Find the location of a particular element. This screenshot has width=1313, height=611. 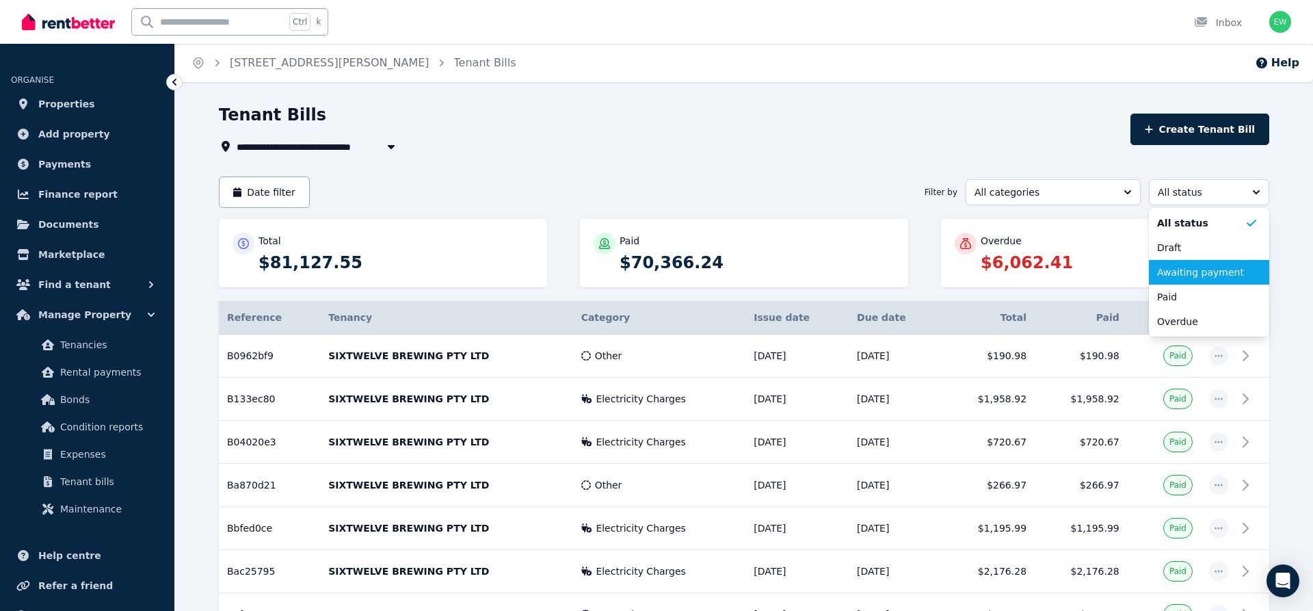

button: Manage Property is located at coordinates (87, 315).